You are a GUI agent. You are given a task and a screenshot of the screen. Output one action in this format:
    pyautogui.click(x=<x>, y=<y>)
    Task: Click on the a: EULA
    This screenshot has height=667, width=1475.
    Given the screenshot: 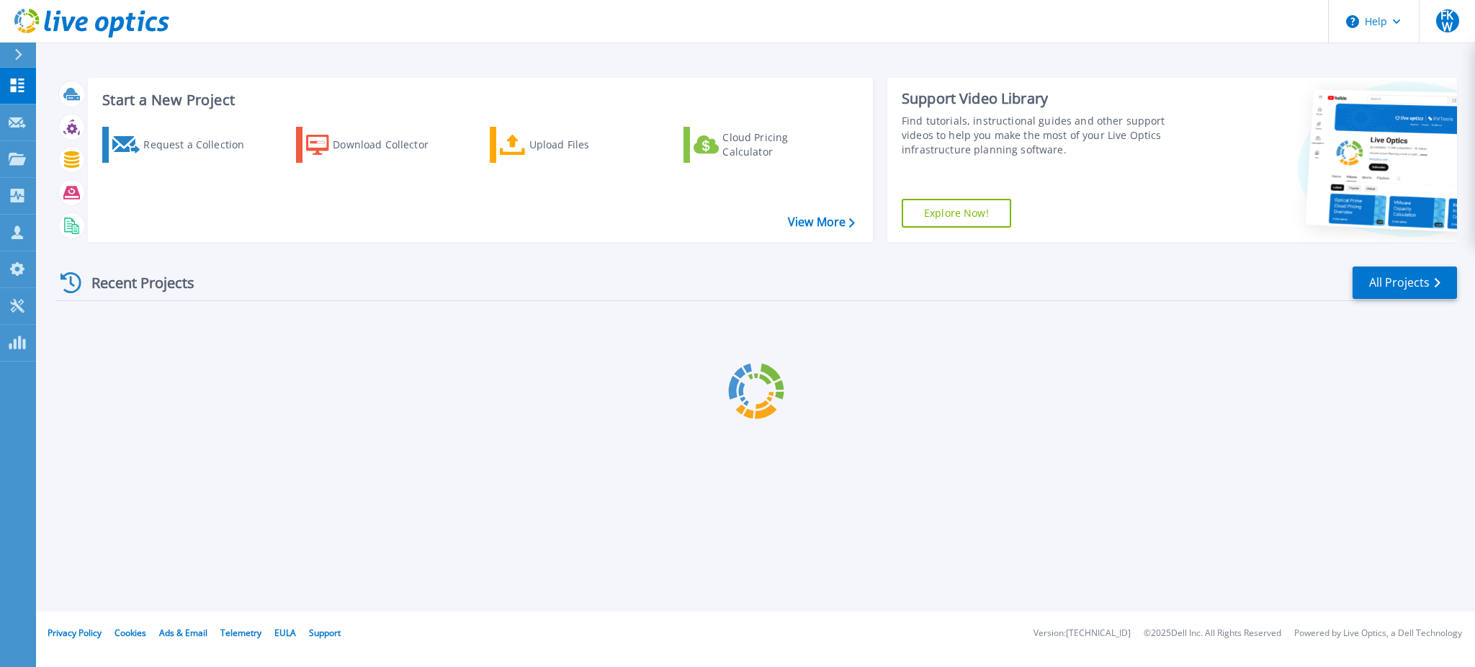 What is the action you would take?
    pyautogui.click(x=285, y=632)
    